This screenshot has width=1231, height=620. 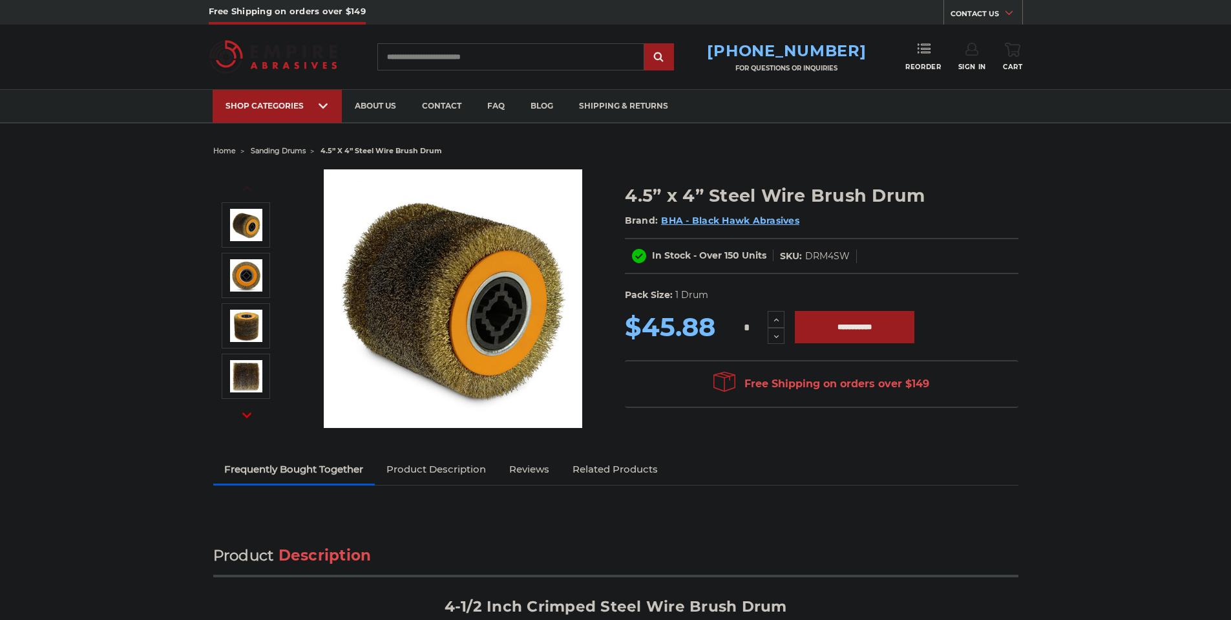 I want to click on a: Related Products, so click(x=615, y=469).